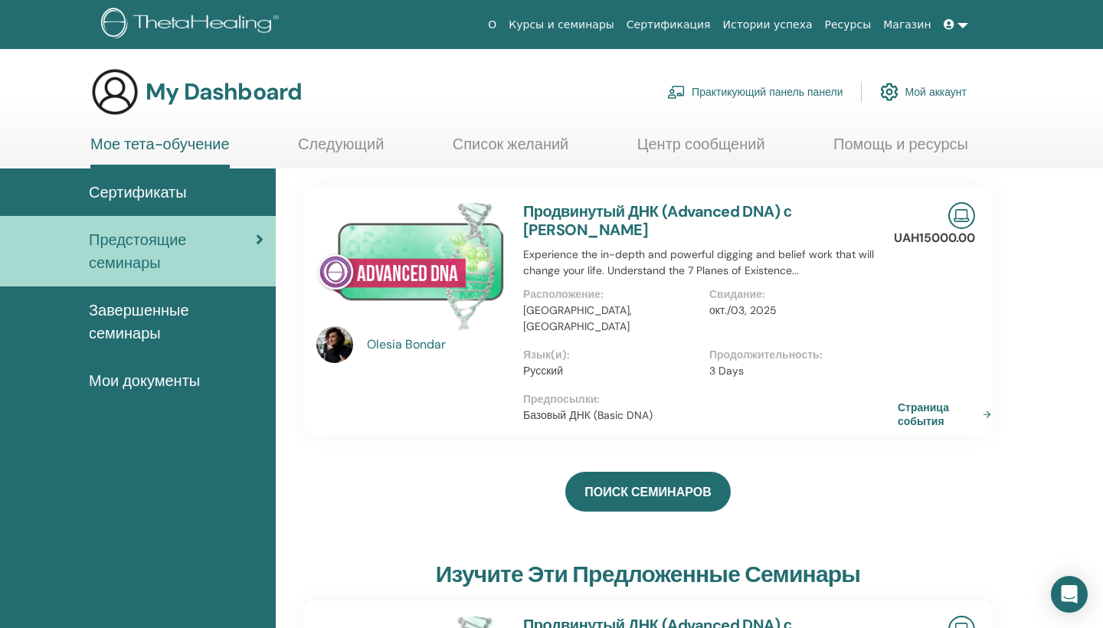  What do you see at coordinates (611, 371) in the screenshot?
I see `p: Русский` at bounding box center [611, 371].